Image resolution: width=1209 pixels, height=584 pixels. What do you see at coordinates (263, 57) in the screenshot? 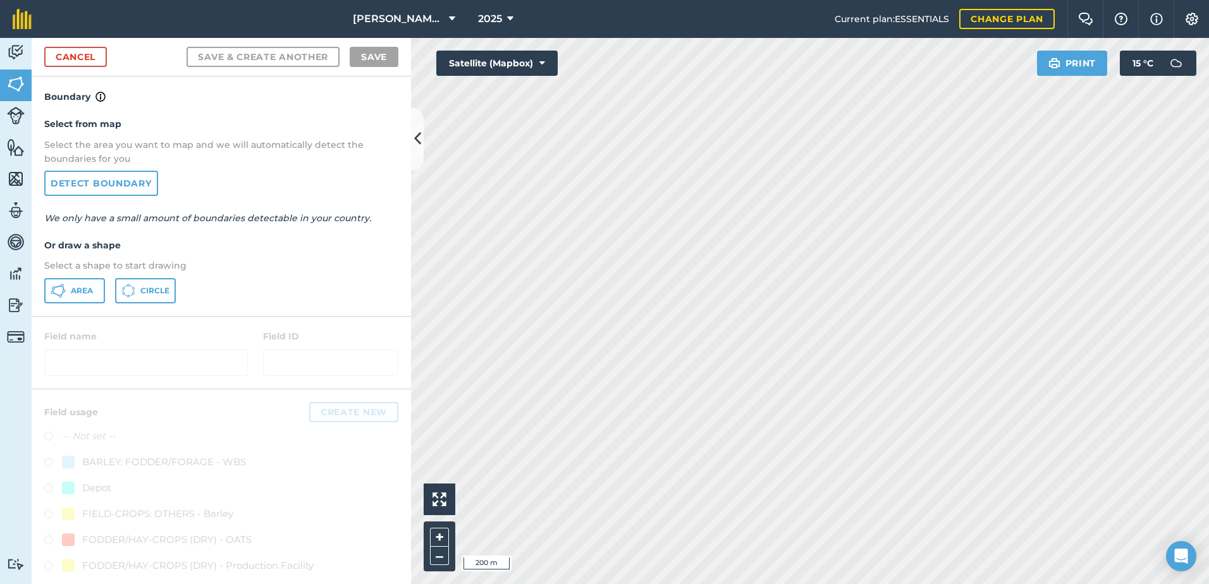
I see `button: Save & Create Another` at bounding box center [263, 57].